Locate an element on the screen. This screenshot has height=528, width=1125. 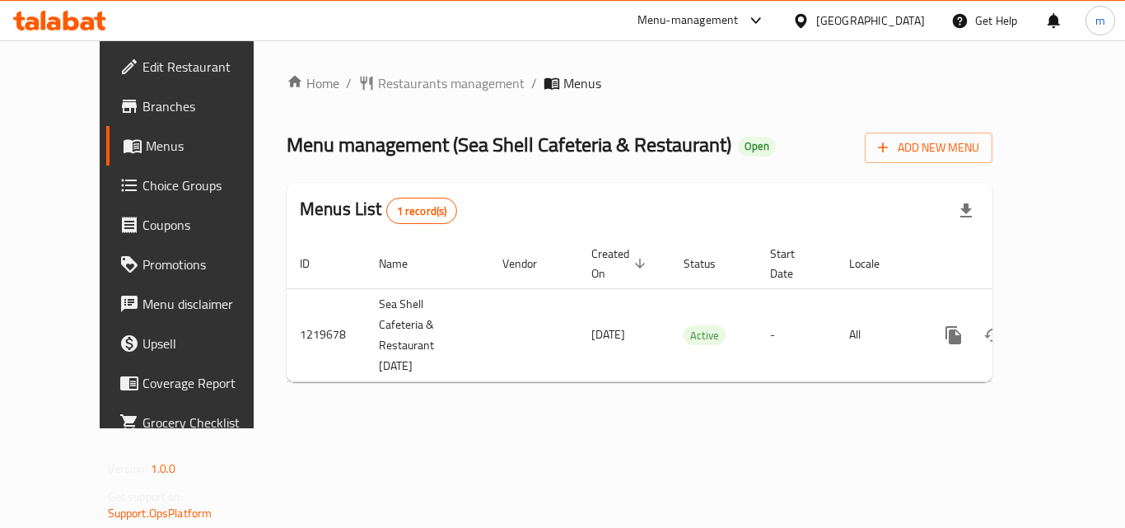
button: Change Status is located at coordinates (993, 335).